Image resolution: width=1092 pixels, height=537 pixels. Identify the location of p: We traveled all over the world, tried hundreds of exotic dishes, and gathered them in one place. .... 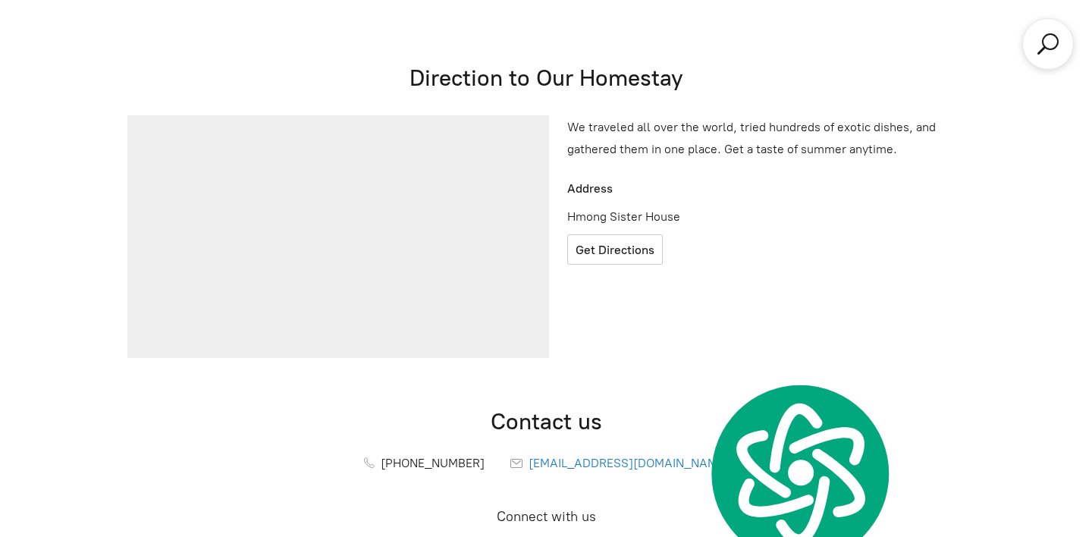
(766, 139).